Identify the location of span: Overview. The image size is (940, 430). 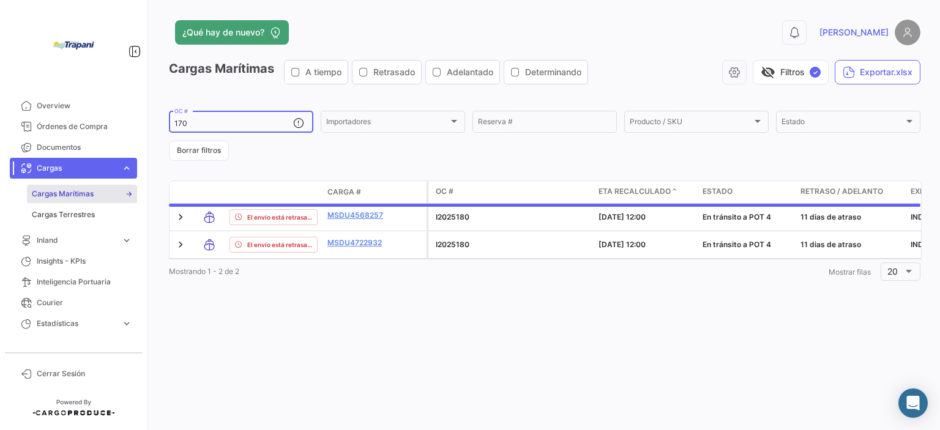
(84, 106).